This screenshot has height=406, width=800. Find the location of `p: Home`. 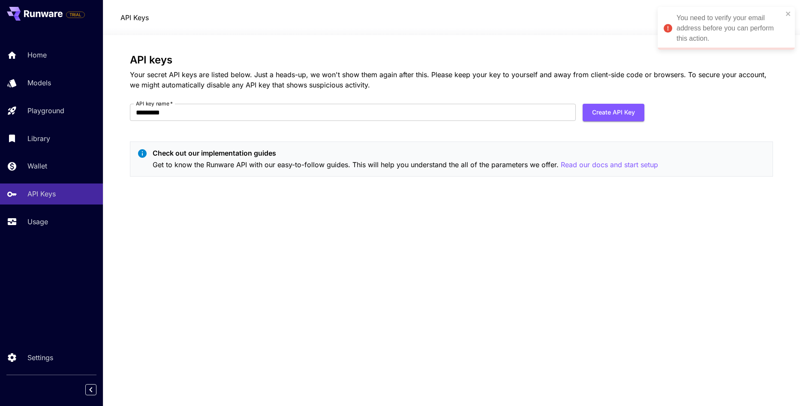

p: Home is located at coordinates (37, 55).